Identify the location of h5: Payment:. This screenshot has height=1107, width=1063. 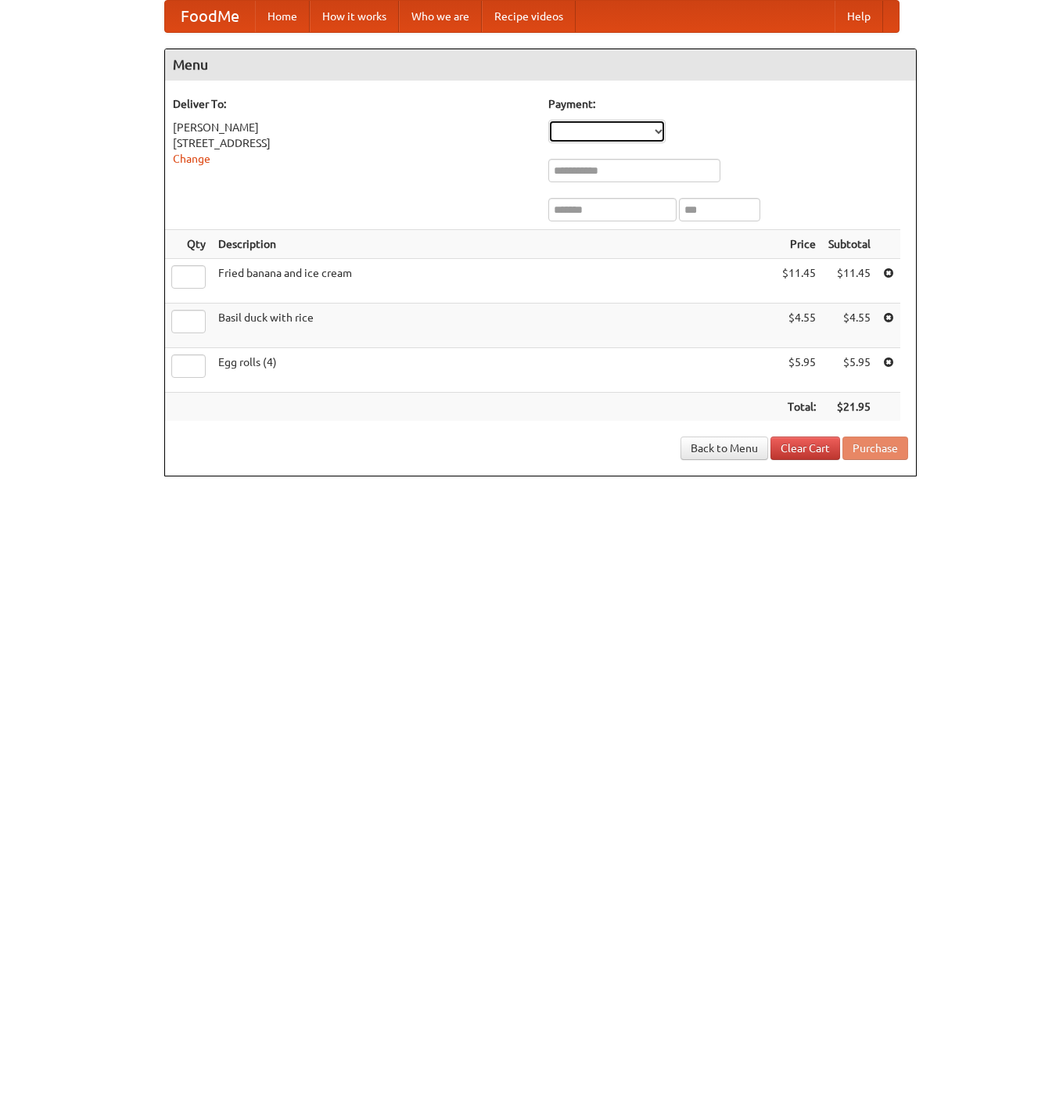
(729, 104).